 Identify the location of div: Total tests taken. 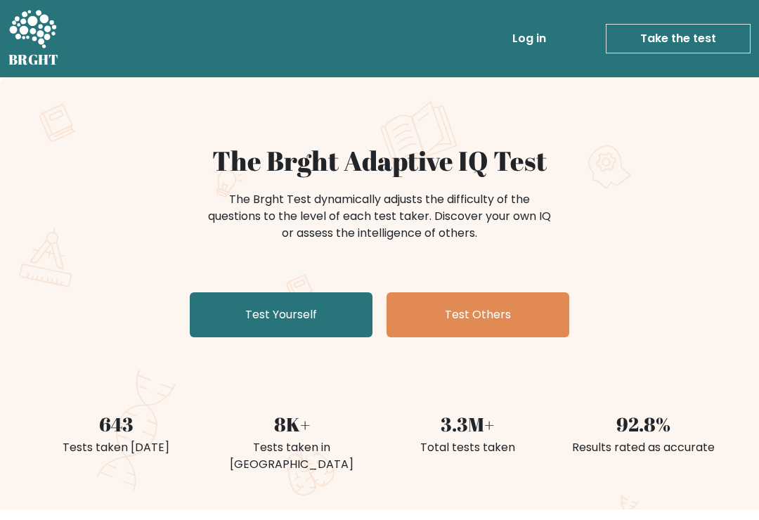
(467, 448).